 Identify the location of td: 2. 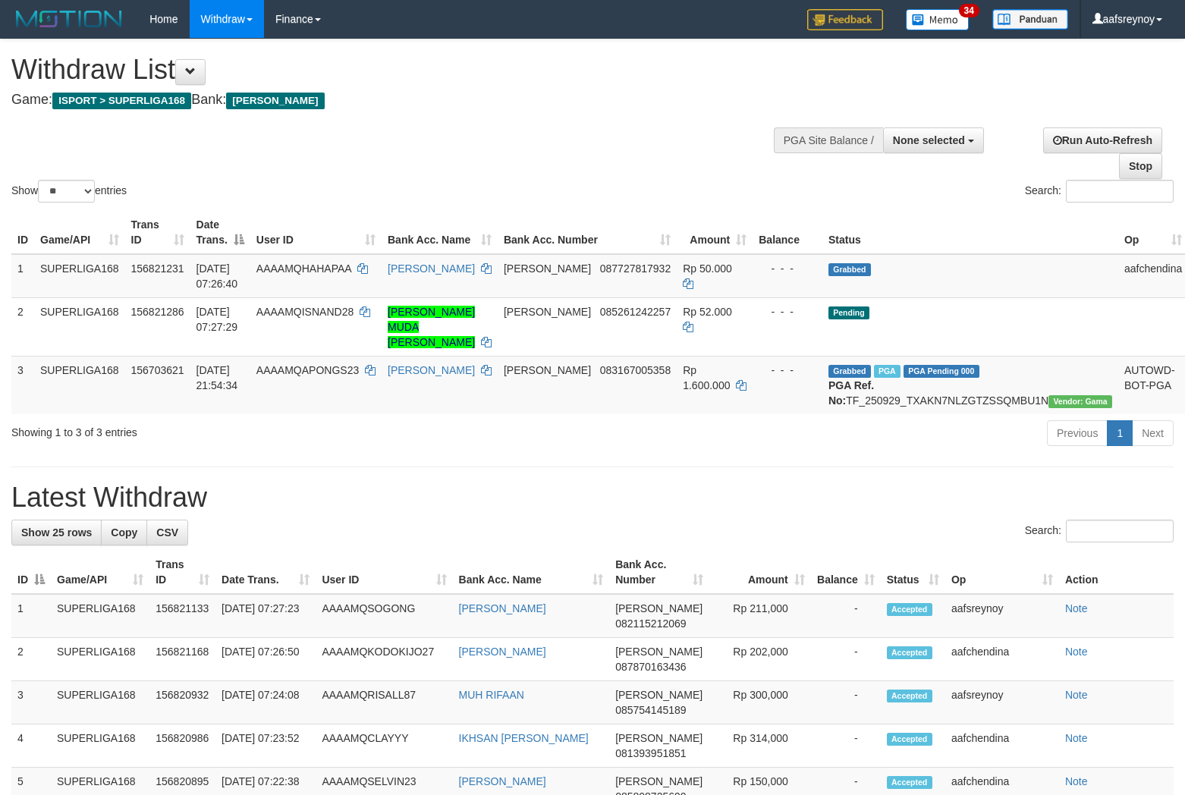
(23, 326).